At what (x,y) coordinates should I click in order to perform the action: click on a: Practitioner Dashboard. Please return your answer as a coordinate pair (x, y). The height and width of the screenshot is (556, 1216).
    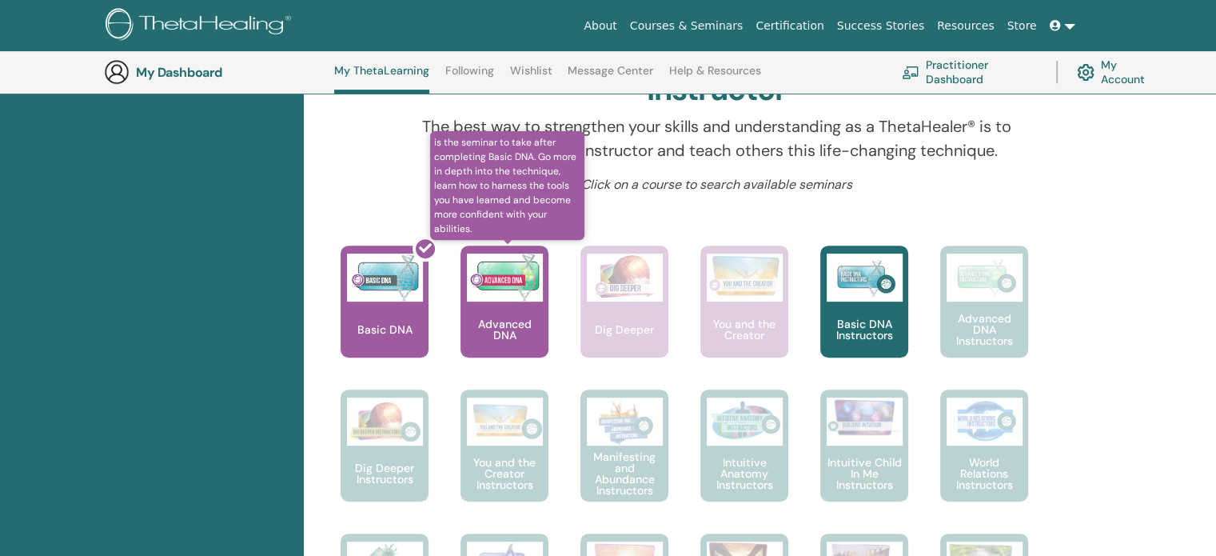
    Looking at the image, I should click on (969, 72).